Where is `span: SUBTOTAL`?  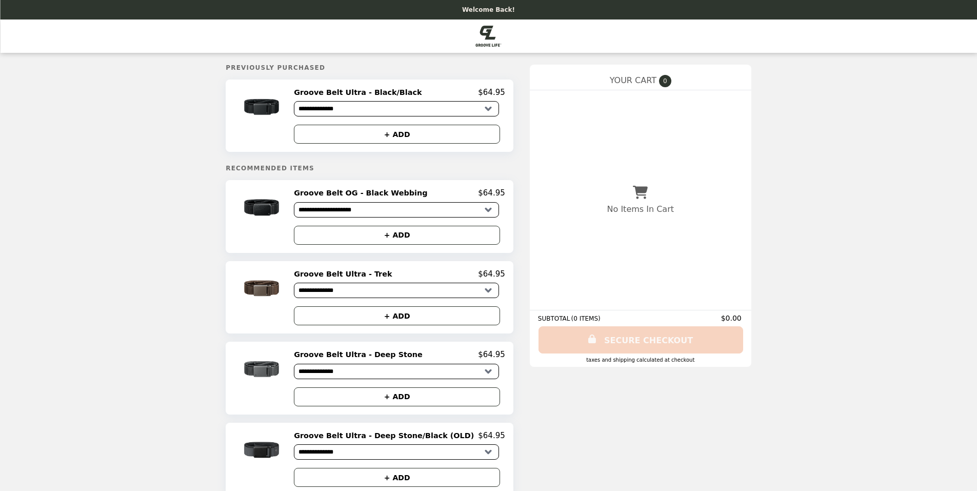 span: SUBTOTAL is located at coordinates (554, 318).